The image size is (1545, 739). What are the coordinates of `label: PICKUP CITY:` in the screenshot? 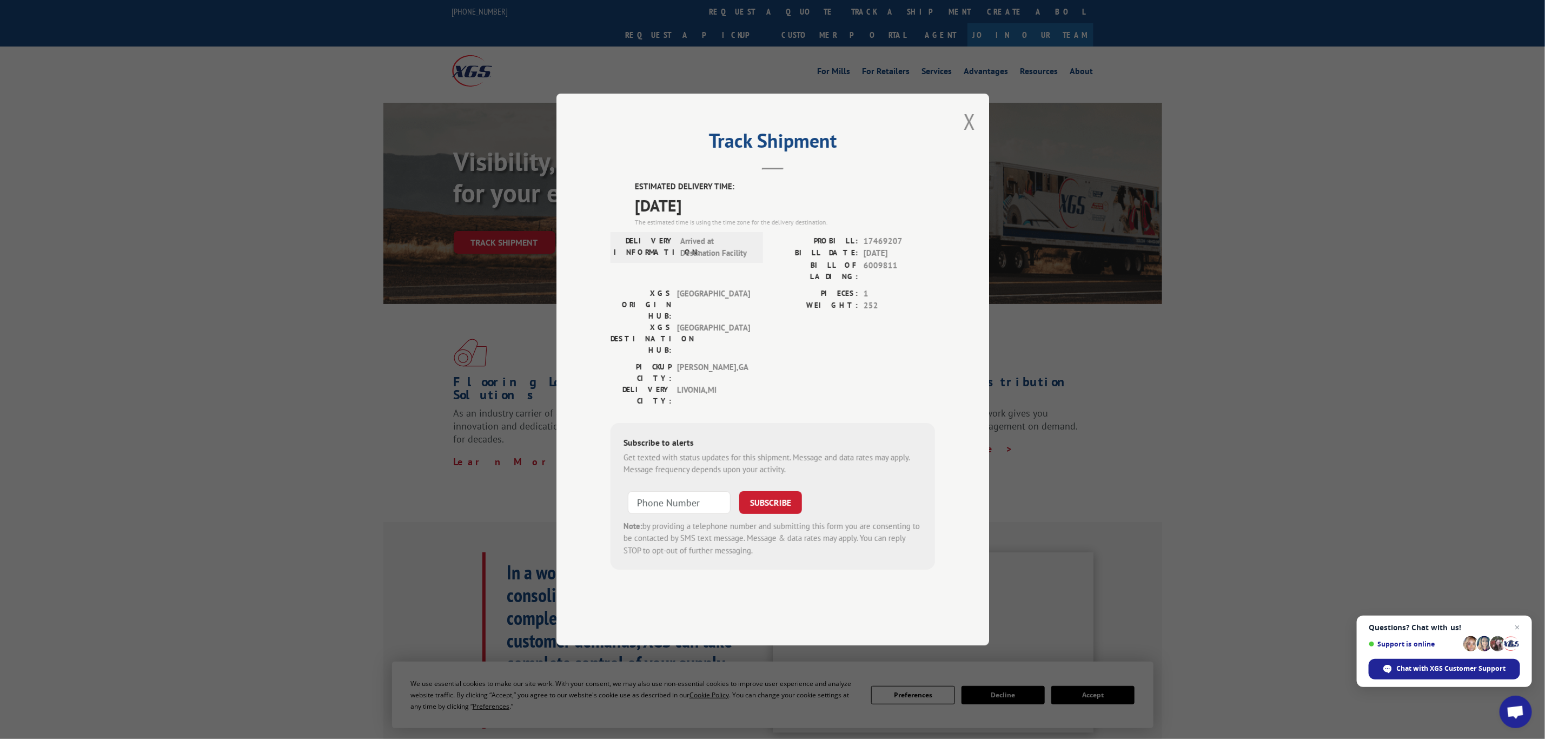 It's located at (641, 373).